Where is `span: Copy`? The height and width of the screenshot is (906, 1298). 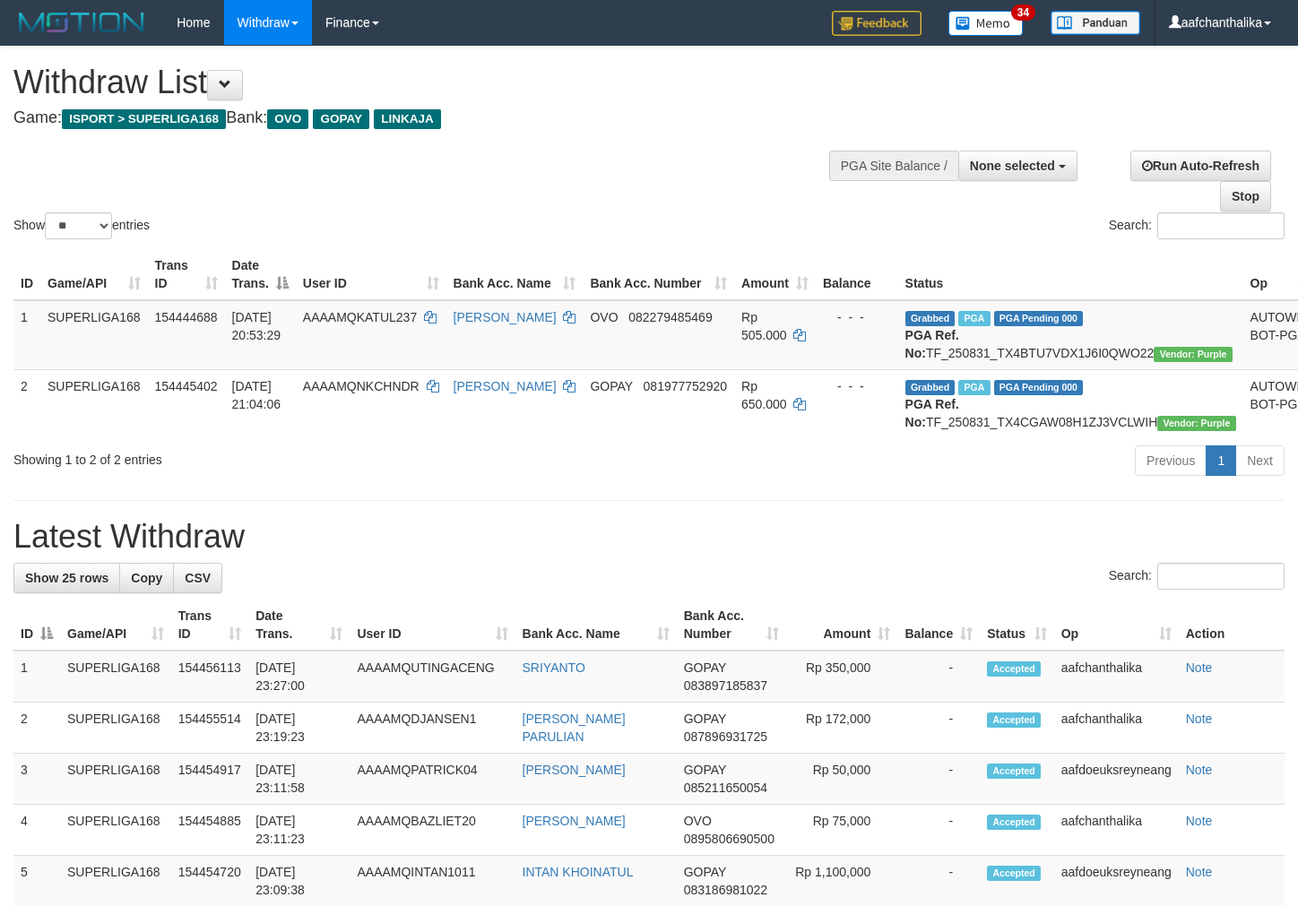
span: Copy is located at coordinates (146, 578).